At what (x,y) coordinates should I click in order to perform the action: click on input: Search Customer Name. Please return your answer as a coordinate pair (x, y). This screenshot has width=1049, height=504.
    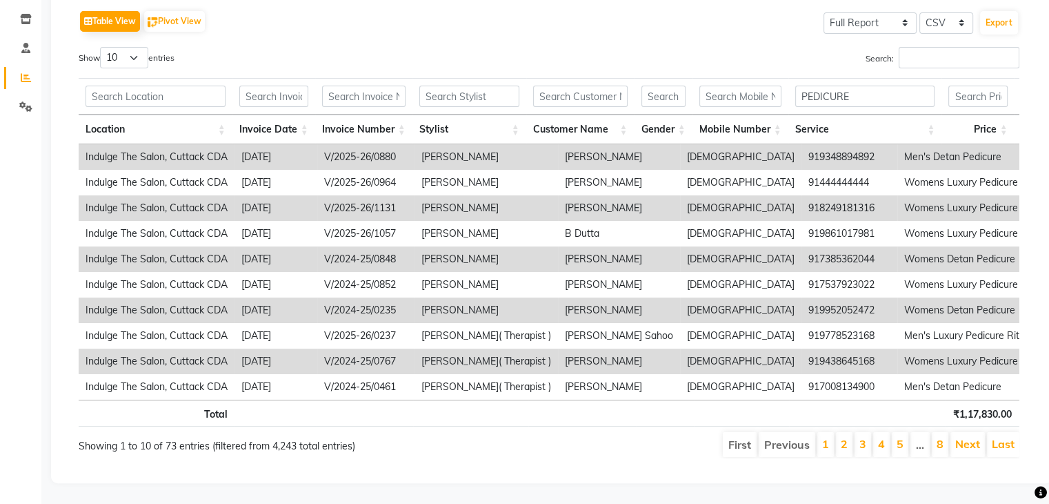
    Looking at the image, I should click on (580, 96).